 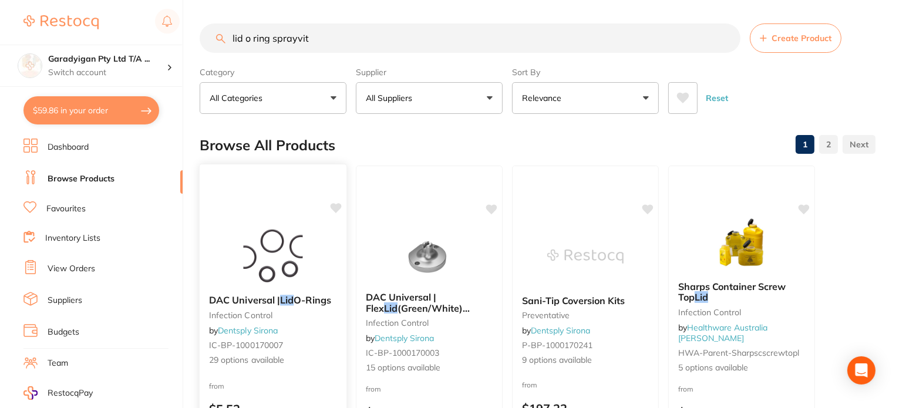 What do you see at coordinates (273, 72) in the screenshot?
I see `label: Category` at bounding box center [273, 72].